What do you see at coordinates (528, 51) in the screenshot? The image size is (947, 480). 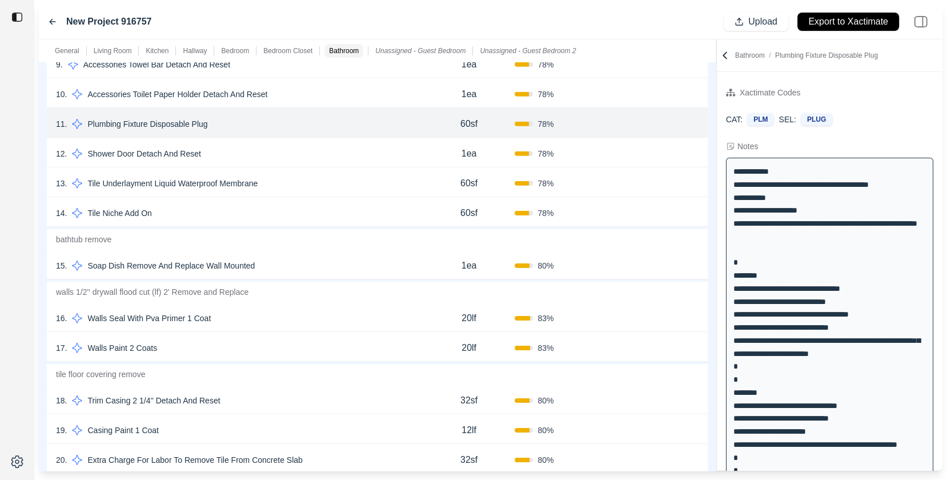 I see `p: Unassigned - Guest Bedroom 2` at bounding box center [528, 51].